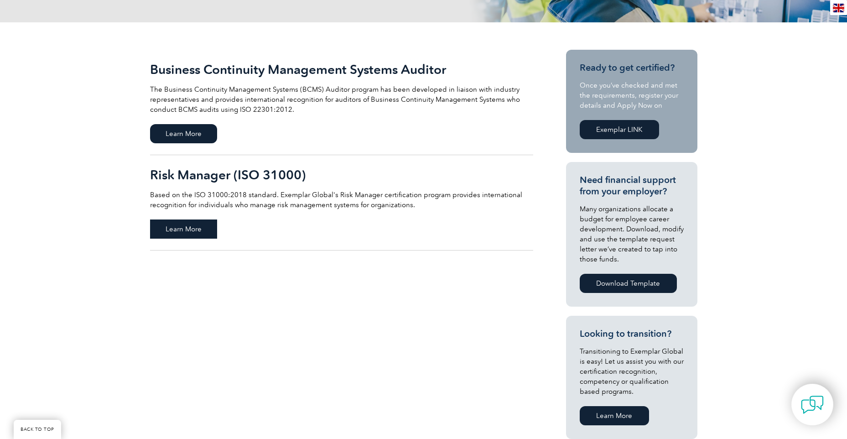 The image size is (847, 439). Describe the element at coordinates (812, 404) in the screenshot. I see `img: contact-chat.png` at that location.